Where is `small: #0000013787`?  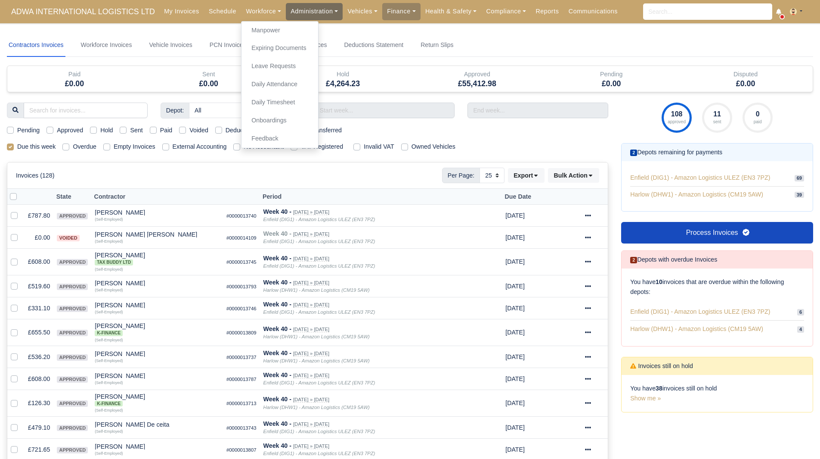 small: #0000013787 is located at coordinates (242, 379).